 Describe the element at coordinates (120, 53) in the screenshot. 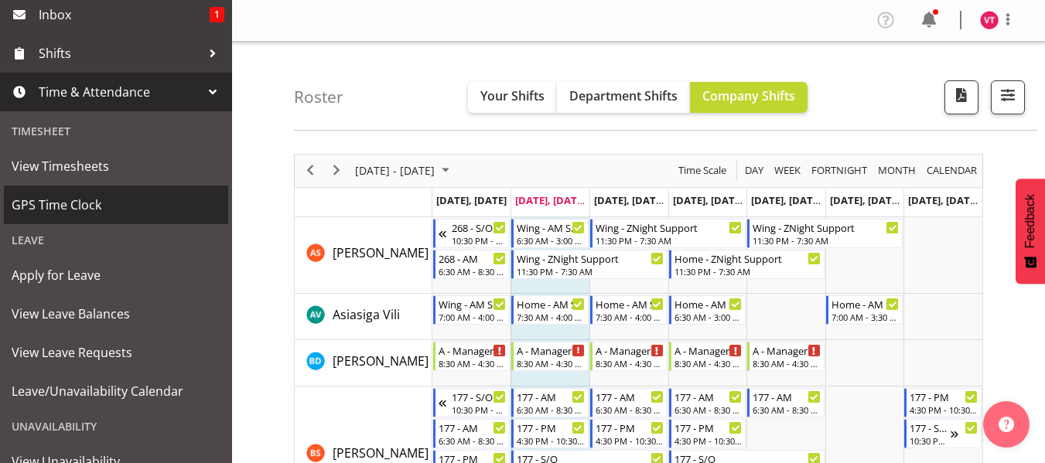

I see `span: Shifts` at that location.